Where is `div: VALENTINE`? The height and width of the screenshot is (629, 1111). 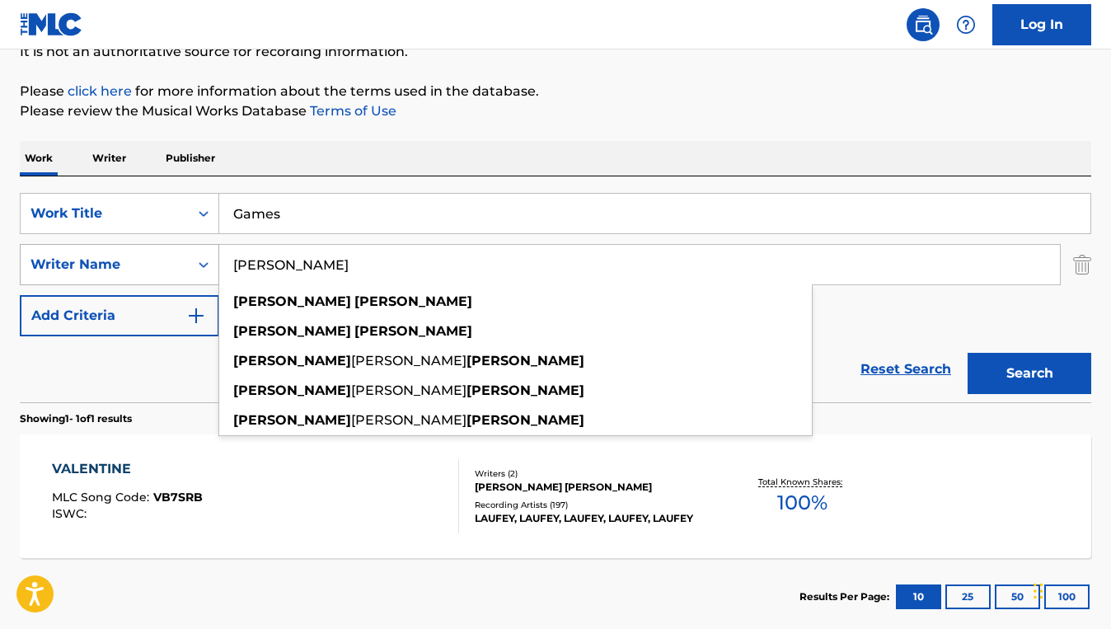
div: VALENTINE is located at coordinates (127, 469).